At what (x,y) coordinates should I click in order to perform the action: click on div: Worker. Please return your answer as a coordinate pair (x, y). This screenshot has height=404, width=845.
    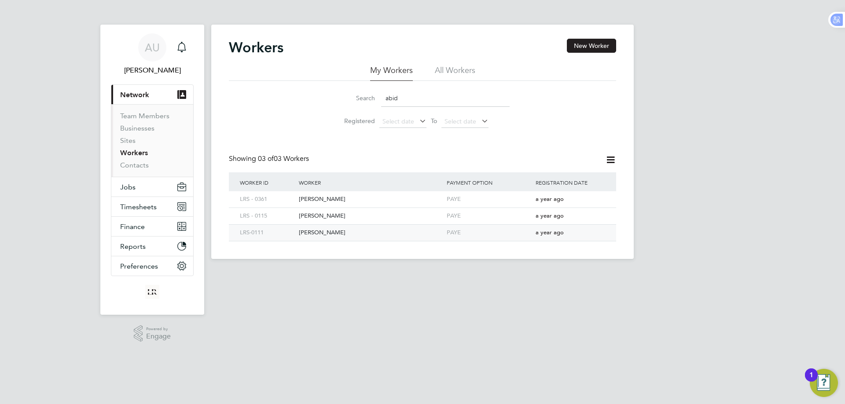
    Looking at the image, I should click on (370, 183).